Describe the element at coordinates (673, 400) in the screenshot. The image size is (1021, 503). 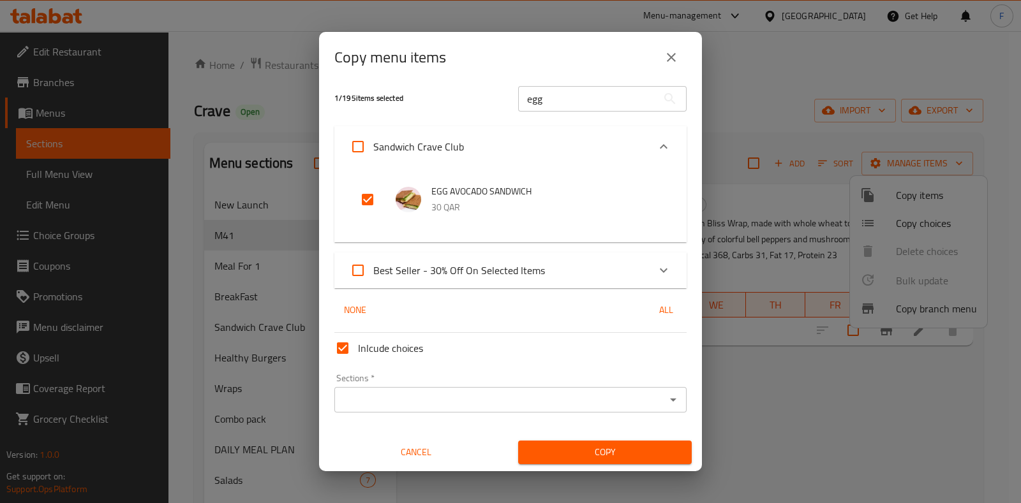
I see `button: Open` at that location.